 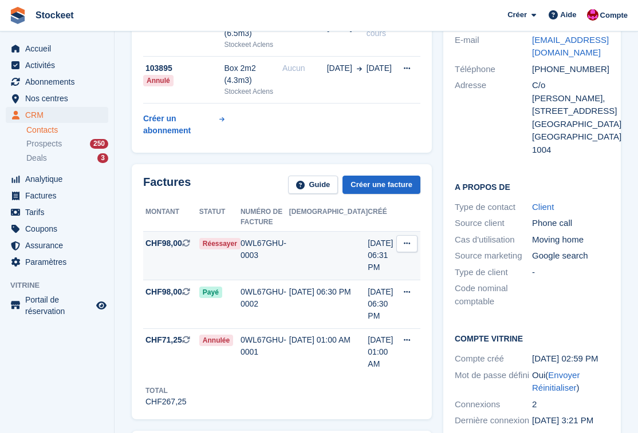 What do you see at coordinates (570, 240) in the screenshot?
I see `div: Moving home` at bounding box center [570, 240].